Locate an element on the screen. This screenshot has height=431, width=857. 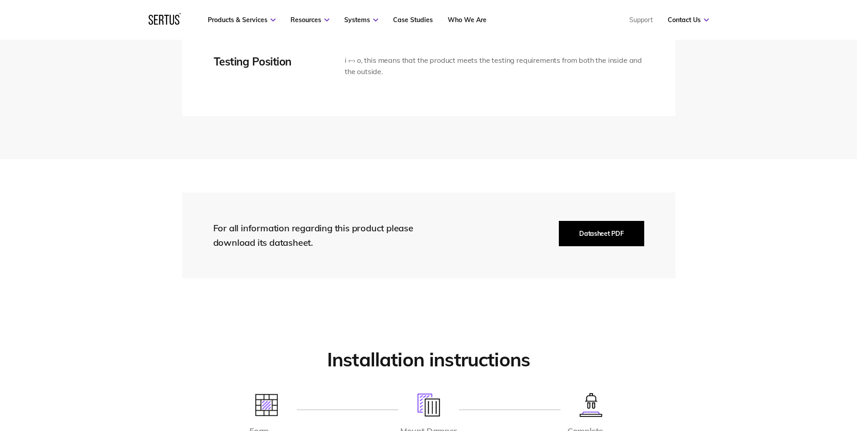
div: Chat Widget is located at coordinates (776, 379).